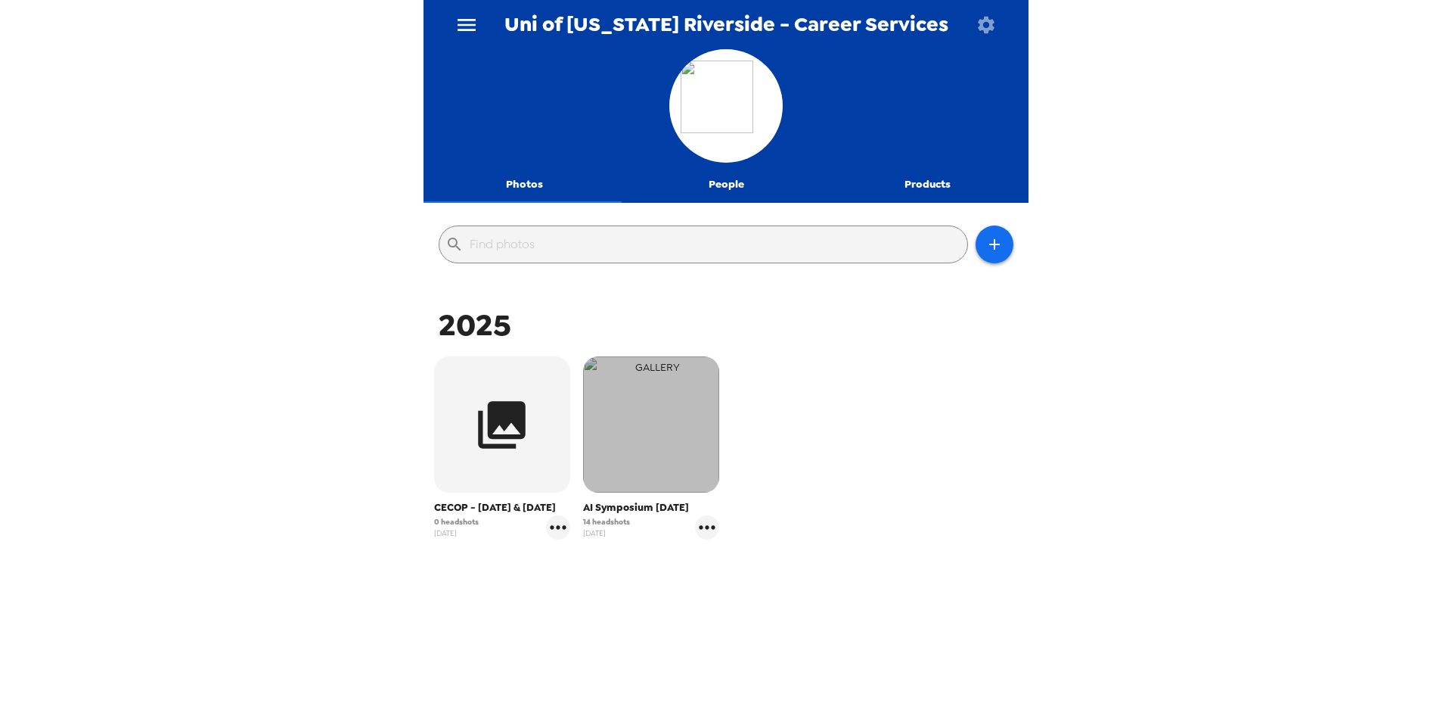 The width and height of the screenshot is (1452, 725). What do you see at coordinates (607, 521) in the screenshot?
I see `span: 14 headshots` at bounding box center [607, 521].